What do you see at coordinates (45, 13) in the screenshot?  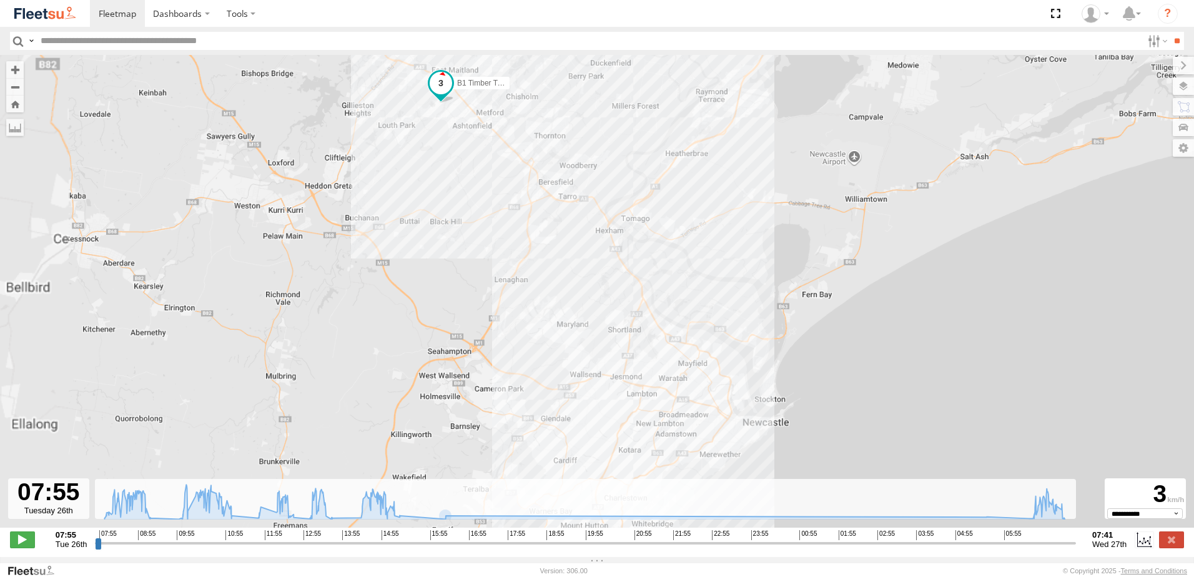 I see `img: fleetsu-logo-horizontal.svg` at bounding box center [45, 13].